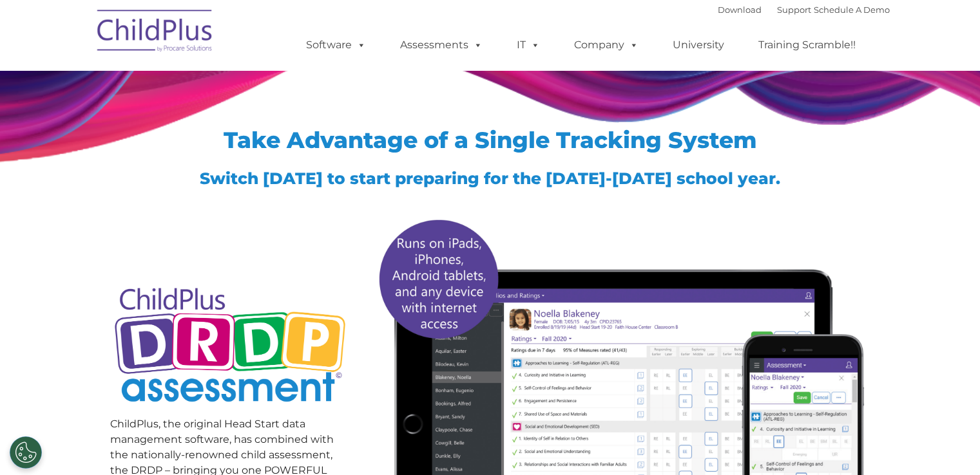 This screenshot has height=475, width=980. What do you see at coordinates (794, 10) in the screenshot?
I see `a: Support` at bounding box center [794, 10].